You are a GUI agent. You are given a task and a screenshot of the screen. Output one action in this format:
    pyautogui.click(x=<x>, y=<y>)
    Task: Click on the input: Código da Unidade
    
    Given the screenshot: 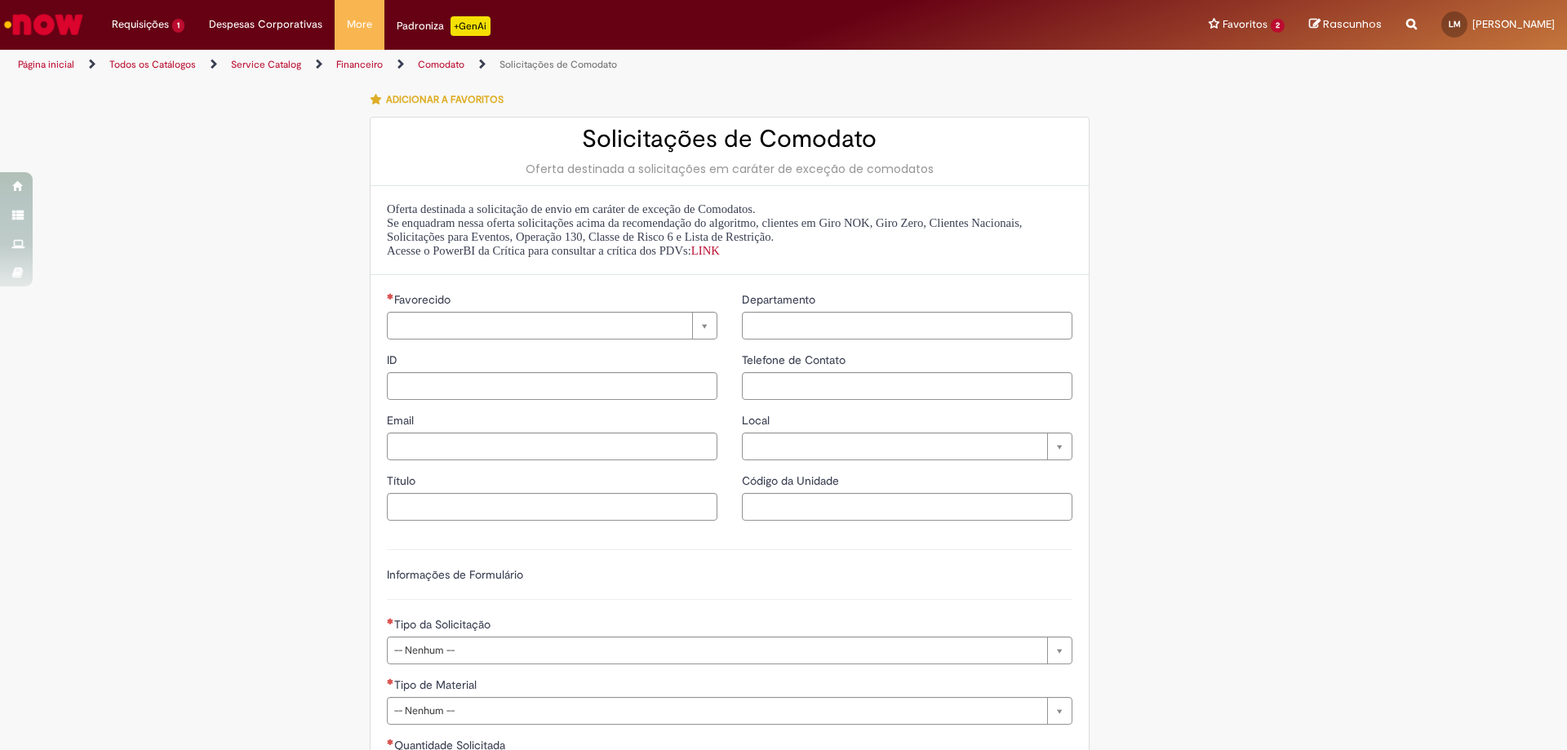 What is the action you would take?
    pyautogui.click(x=907, y=507)
    